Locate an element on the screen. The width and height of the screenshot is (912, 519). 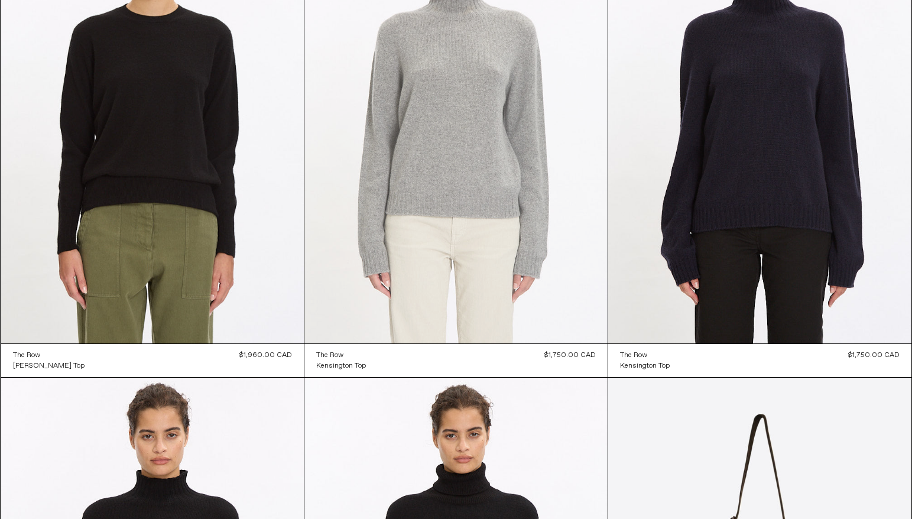
div: $1,960.00 CAD is located at coordinates (265, 355).